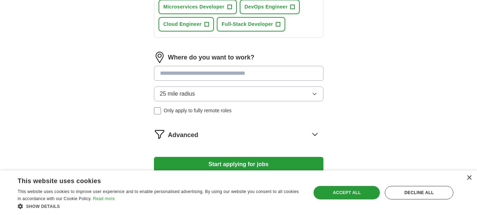 Image resolution: width=477 pixels, height=215 pixels. I want to click on img: location.png, so click(160, 57).